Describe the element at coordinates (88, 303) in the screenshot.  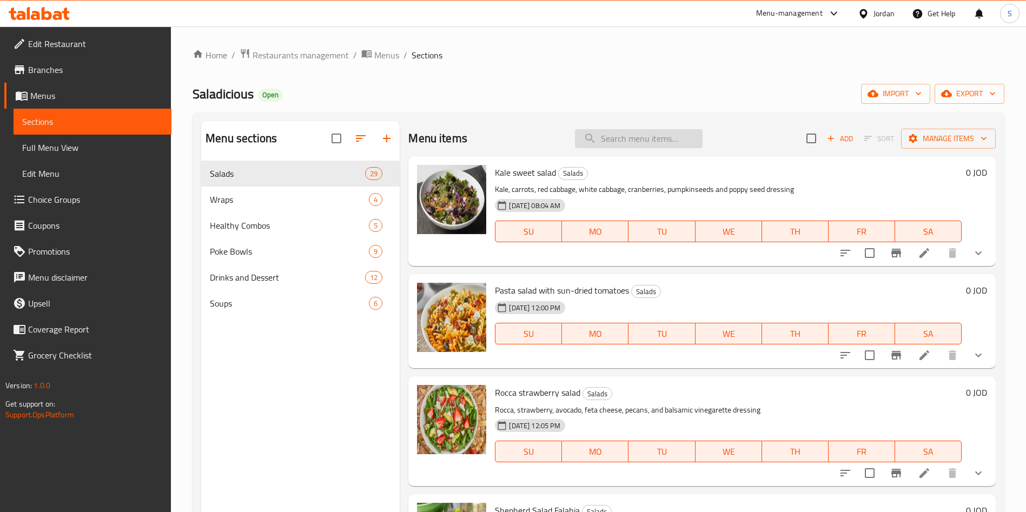
I see `a: Upsell` at that location.